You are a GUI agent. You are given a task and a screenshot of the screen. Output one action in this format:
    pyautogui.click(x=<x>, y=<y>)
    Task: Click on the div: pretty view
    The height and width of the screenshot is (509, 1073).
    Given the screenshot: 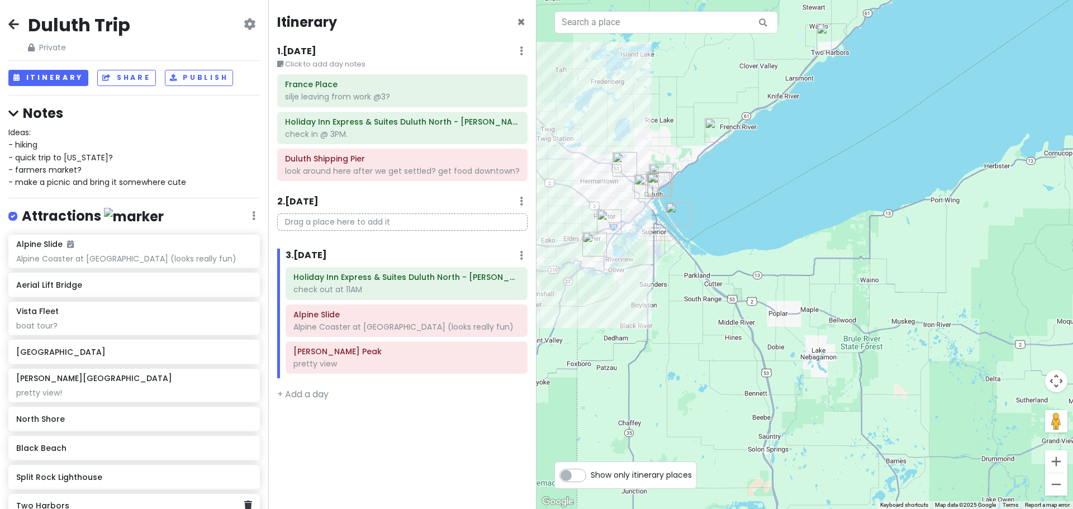 What is the action you would take?
    pyautogui.click(x=406, y=364)
    